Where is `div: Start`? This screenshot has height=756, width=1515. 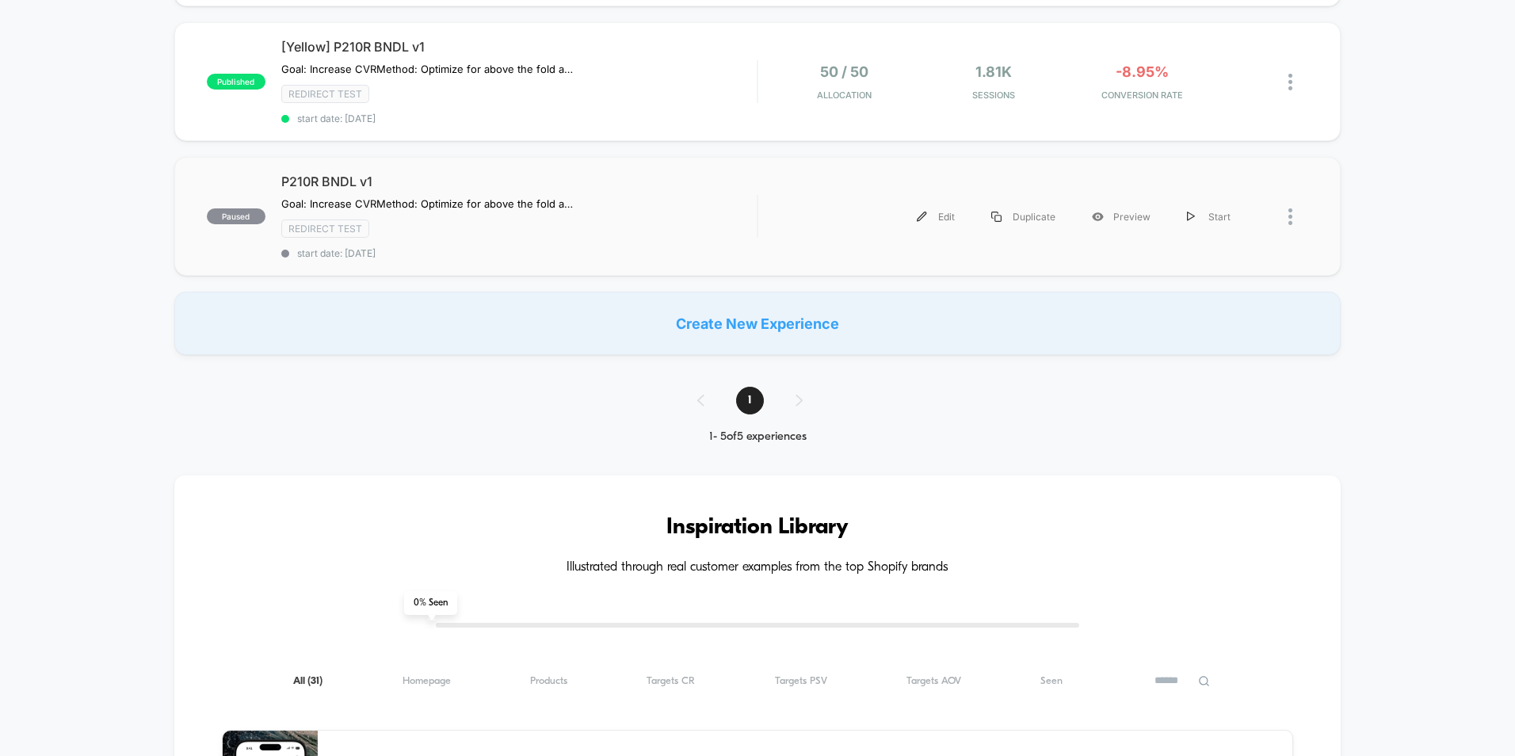 div: Start is located at coordinates (1208, 216).